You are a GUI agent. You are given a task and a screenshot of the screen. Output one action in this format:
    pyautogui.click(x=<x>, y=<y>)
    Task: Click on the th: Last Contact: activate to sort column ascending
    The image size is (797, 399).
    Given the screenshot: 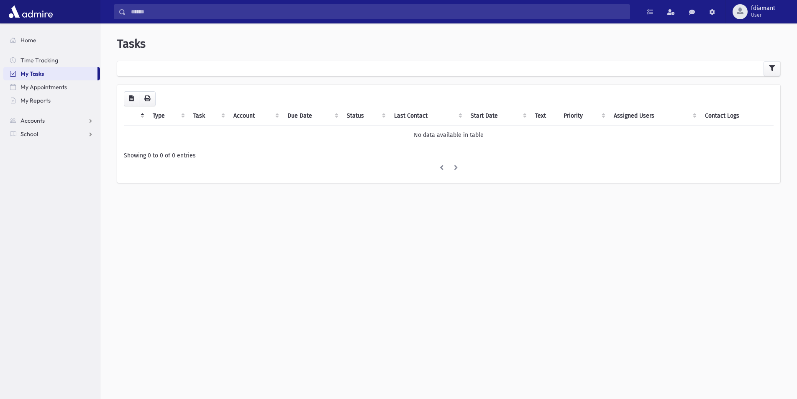 What is the action you would take?
    pyautogui.click(x=427, y=116)
    